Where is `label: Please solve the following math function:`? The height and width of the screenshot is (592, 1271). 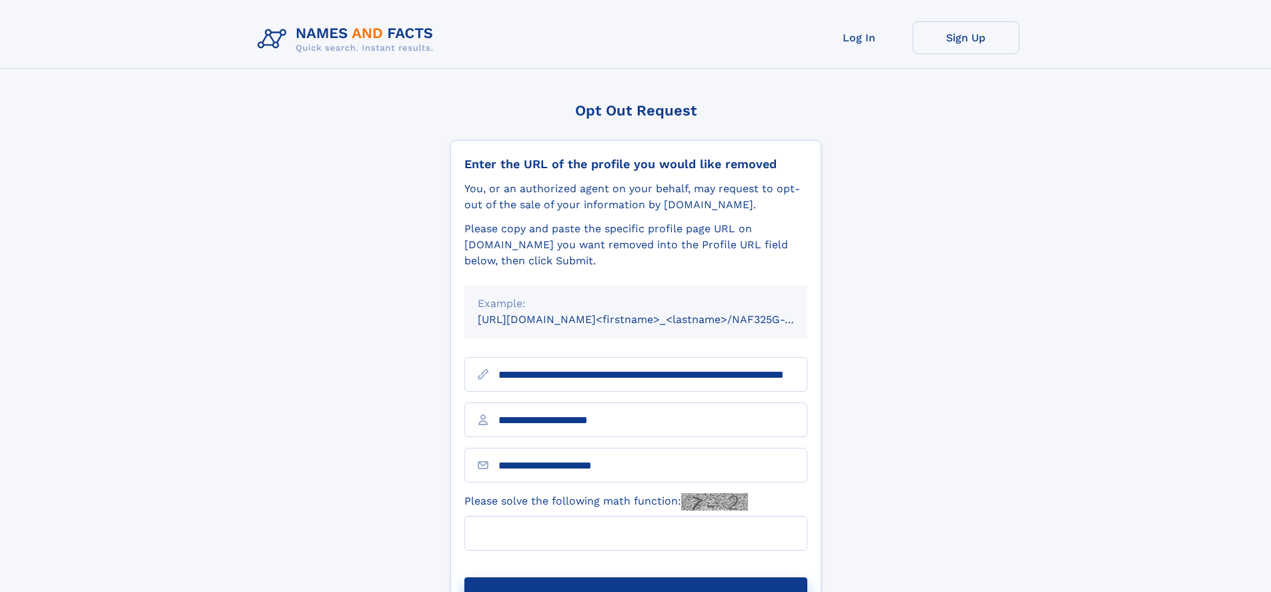
label: Please solve the following math function: is located at coordinates (606, 502).